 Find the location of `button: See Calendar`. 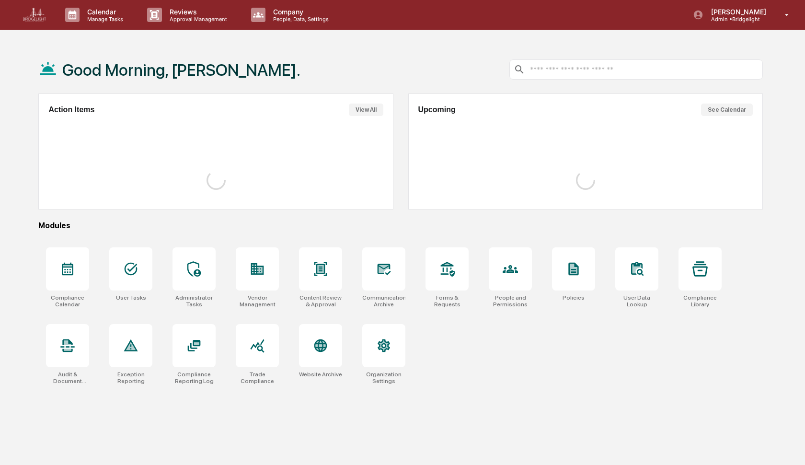

button: See Calendar is located at coordinates (727, 110).